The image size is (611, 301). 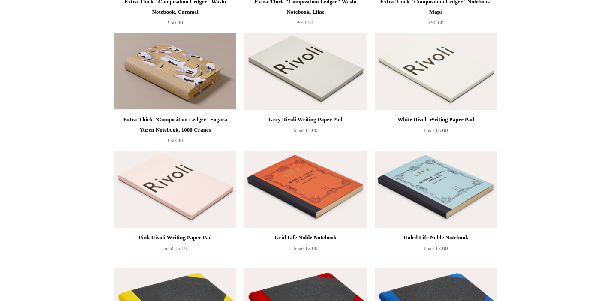 I want to click on img: Pink Rivoli Writing Paper Pad, so click(x=175, y=189).